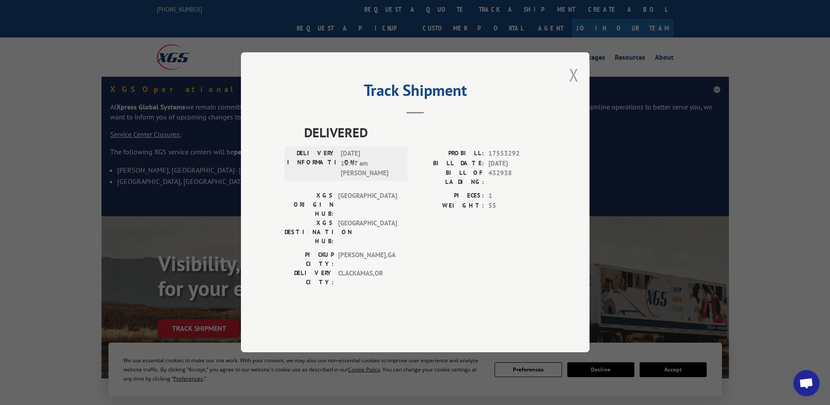 The width and height of the screenshot is (830, 405). What do you see at coordinates (517, 196) in the screenshot?
I see `span: 1` at bounding box center [517, 196].